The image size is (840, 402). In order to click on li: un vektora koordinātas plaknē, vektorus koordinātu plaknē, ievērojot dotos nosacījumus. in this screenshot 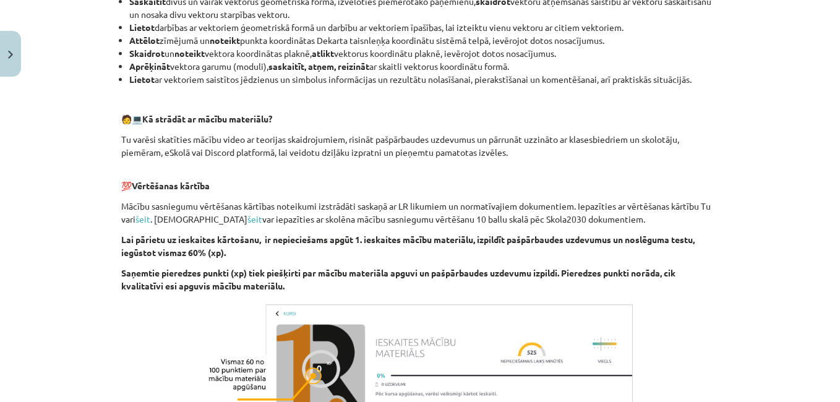, I will do `click(424, 53)`.